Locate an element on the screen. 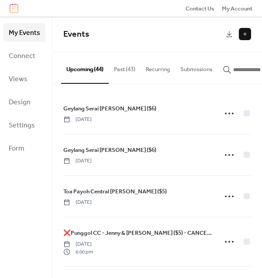 This screenshot has width=262, height=278. a: Contact Us is located at coordinates (200, 8).